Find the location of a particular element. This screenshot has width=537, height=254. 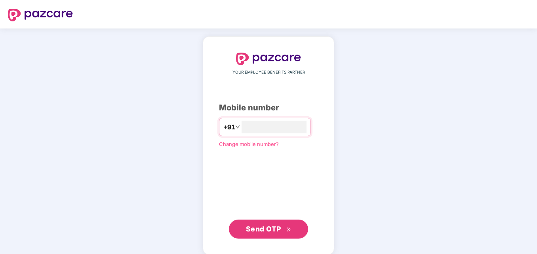

span: +91 is located at coordinates (229, 127).